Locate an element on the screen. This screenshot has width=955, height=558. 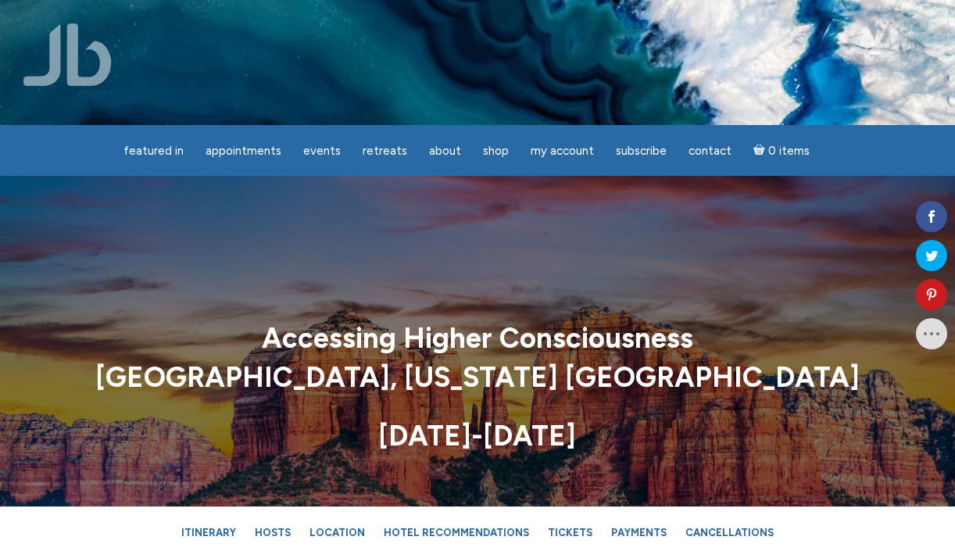
a: featured in is located at coordinates (153, 151).